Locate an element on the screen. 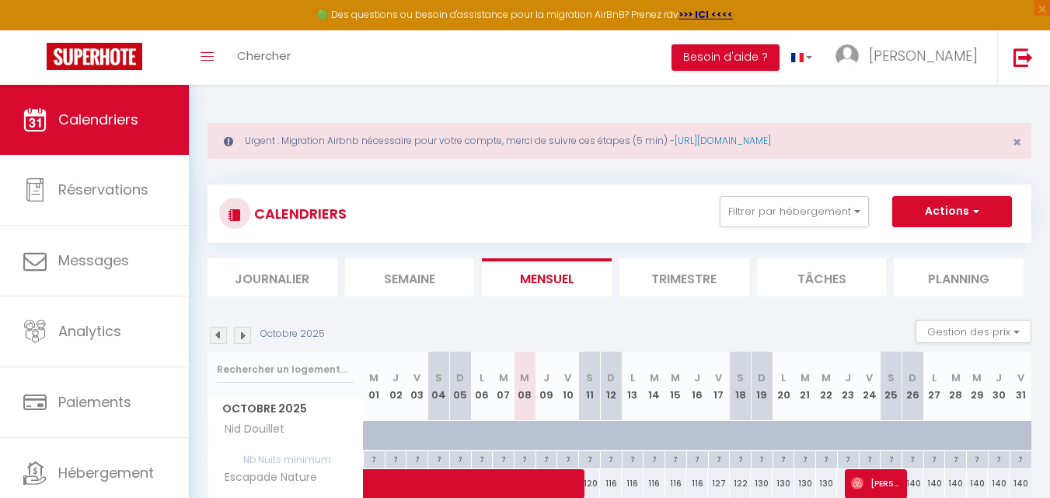 The height and width of the screenshot is (498, 1050). th: 31 is located at coordinates (1021, 386).